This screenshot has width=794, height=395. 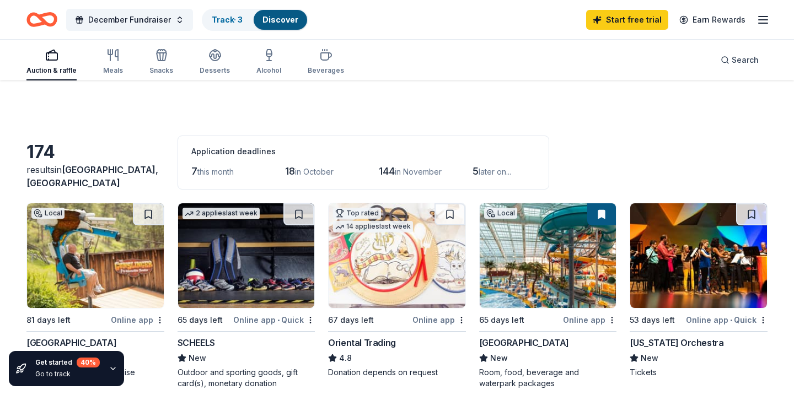 I want to click on span: 144, so click(x=386, y=171).